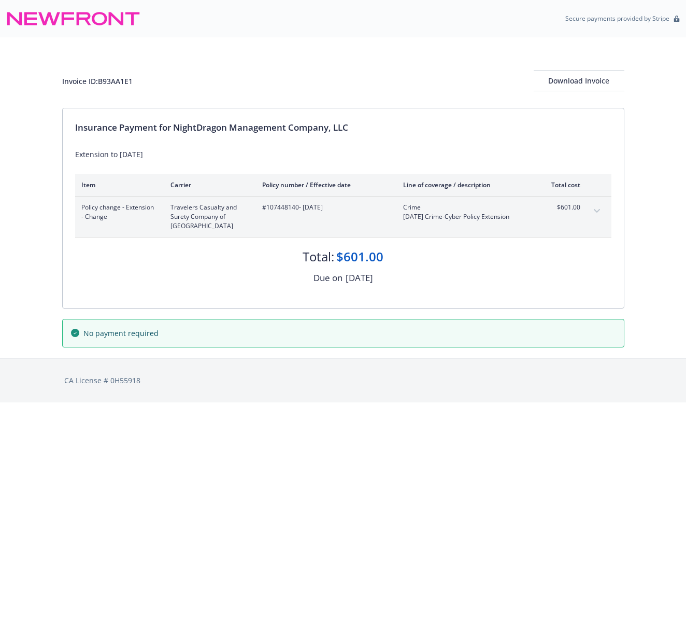 This screenshot has height=628, width=686. Describe the element at coordinates (561, 207) in the screenshot. I see `span: $601.00` at that location.